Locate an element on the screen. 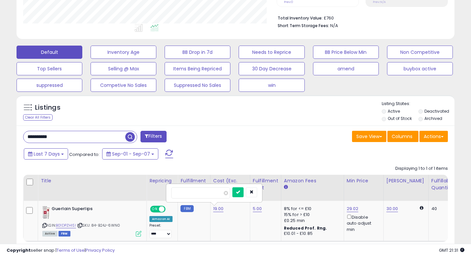 The height and width of the screenshot is (257, 471). div: 8% for <= £10 is located at coordinates (312, 209).